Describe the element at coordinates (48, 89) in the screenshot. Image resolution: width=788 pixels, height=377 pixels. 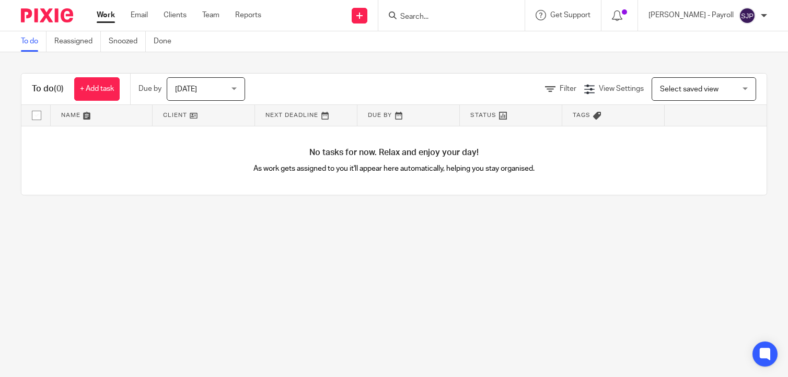
I see `h1: To do` at that location.